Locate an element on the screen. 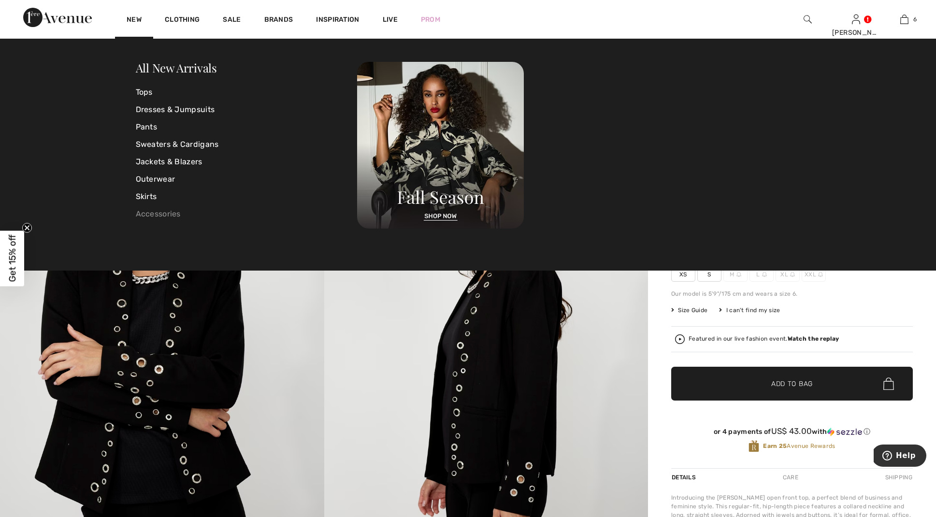 Image resolution: width=936 pixels, height=517 pixels. img: My Bag is located at coordinates (904, 19).